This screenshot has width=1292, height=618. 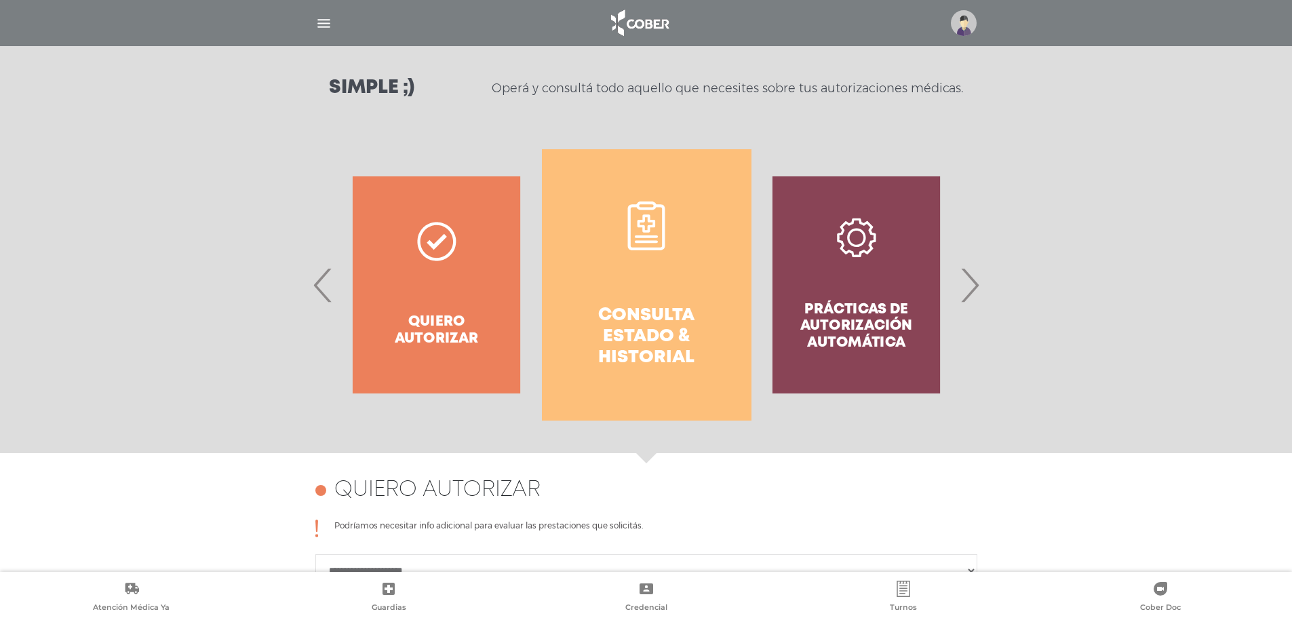 I want to click on p: Podríamos necesitar info adicional para evaluar las prestaciones que solicitás., so click(x=488, y=528).